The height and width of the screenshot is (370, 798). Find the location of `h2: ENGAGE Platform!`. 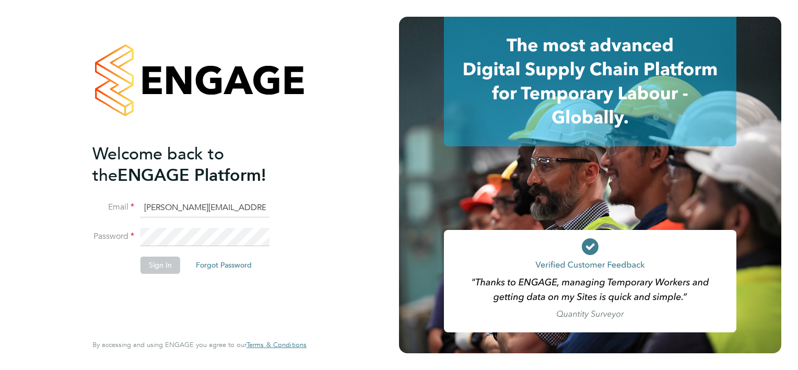

h2: ENGAGE Platform! is located at coordinates (194, 165).